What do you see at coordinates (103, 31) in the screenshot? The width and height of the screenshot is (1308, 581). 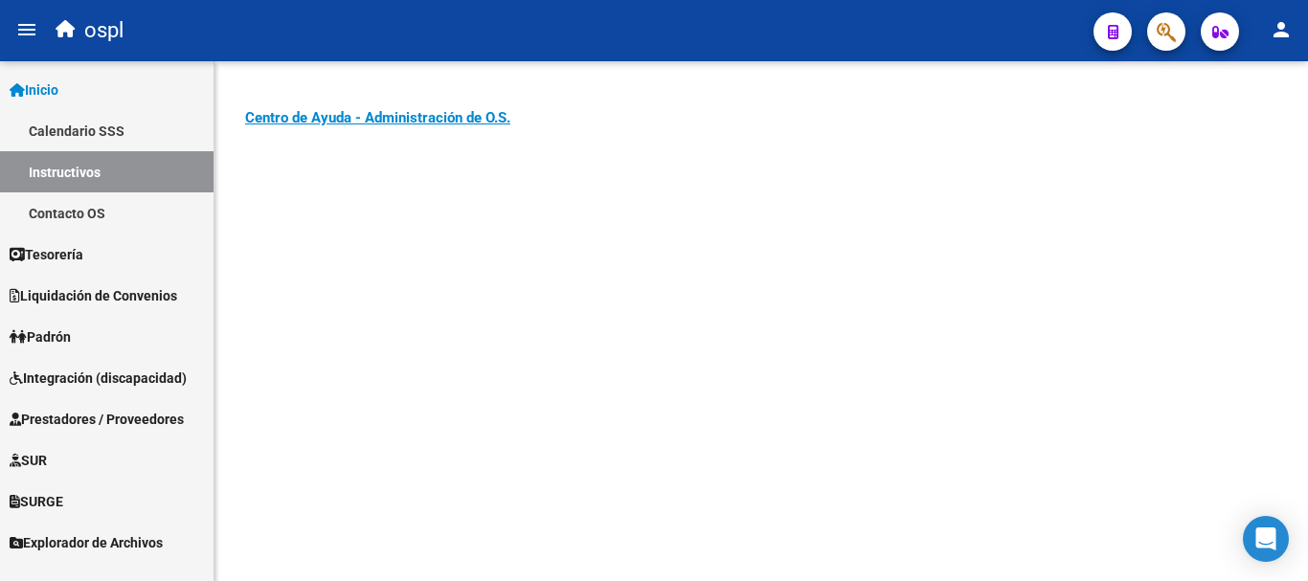 I see `span: ospl` at bounding box center [103, 31].